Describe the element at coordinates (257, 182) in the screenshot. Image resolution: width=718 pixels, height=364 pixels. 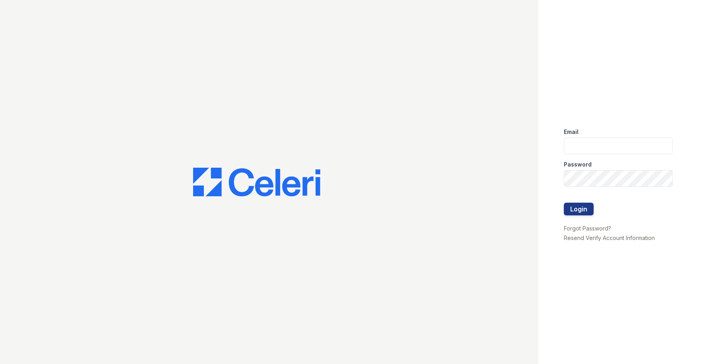
I see `img: CE_Logo_Blue-a8612792a0a2168367f1c8372b55b34899dd931a85d93a1a3d3e32e68fde9ad4.png` at that location.